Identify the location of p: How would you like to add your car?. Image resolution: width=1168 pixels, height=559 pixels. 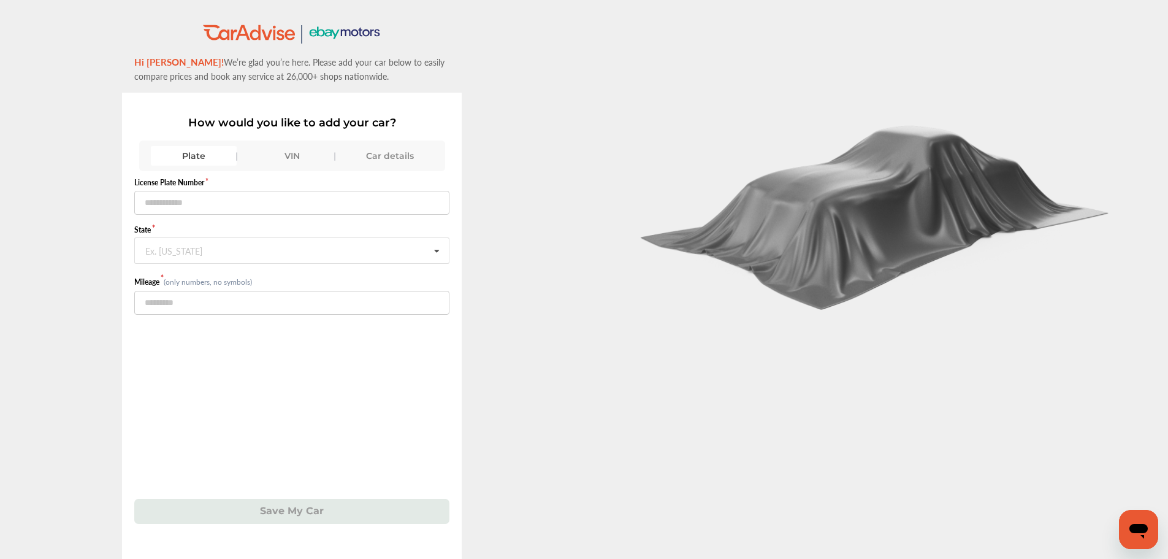
(292, 123).